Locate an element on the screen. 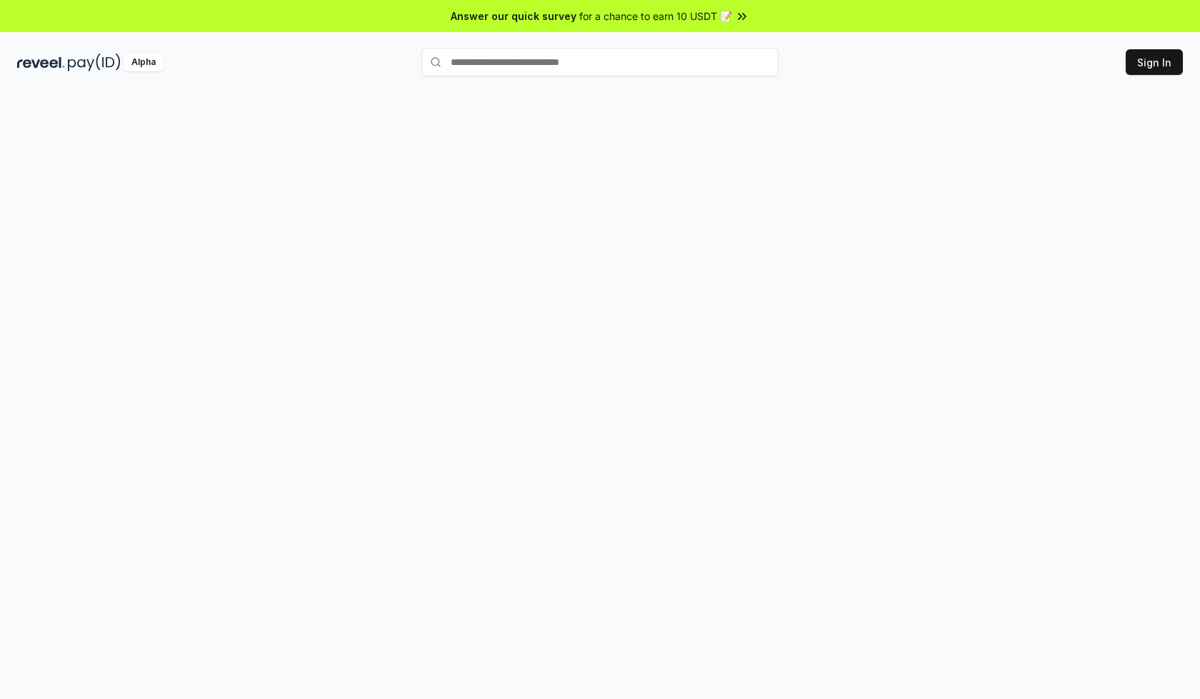 The width and height of the screenshot is (1200, 699). button: Sign In is located at coordinates (1154, 62).